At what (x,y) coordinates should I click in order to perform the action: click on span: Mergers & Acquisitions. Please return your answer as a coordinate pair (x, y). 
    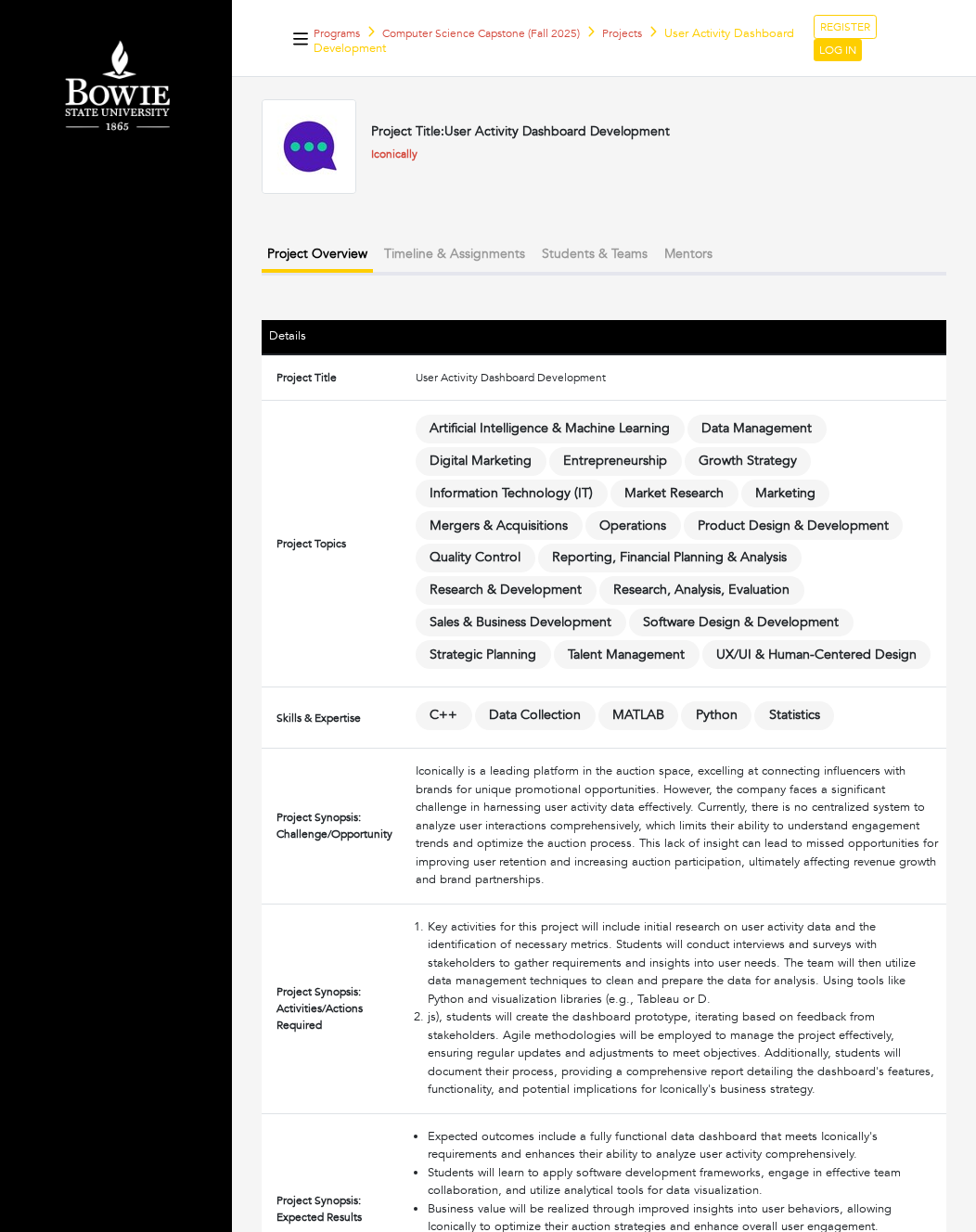
    Looking at the image, I should click on (499, 525).